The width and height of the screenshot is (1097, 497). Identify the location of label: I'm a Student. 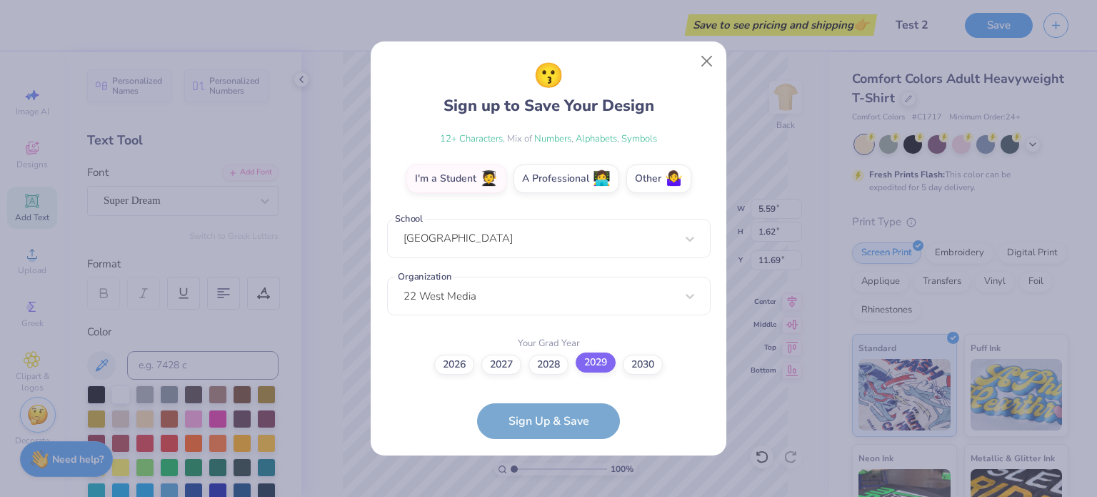
(457, 179).